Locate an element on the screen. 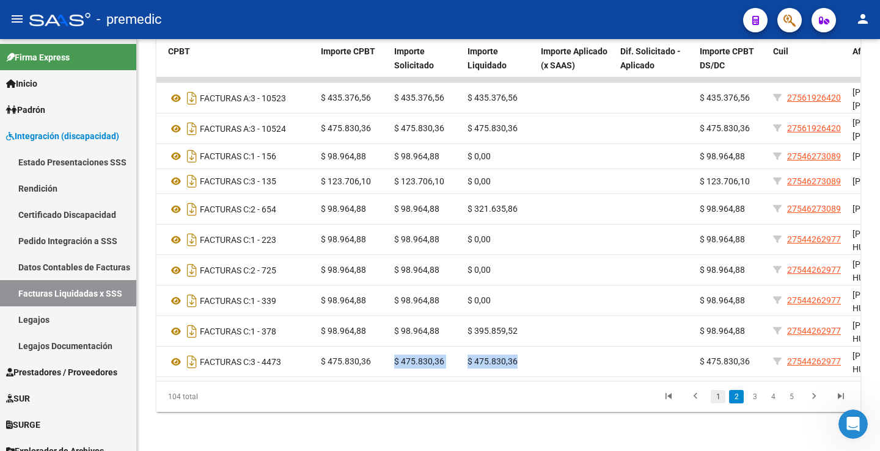  a: go to previous page is located at coordinates (695, 397).